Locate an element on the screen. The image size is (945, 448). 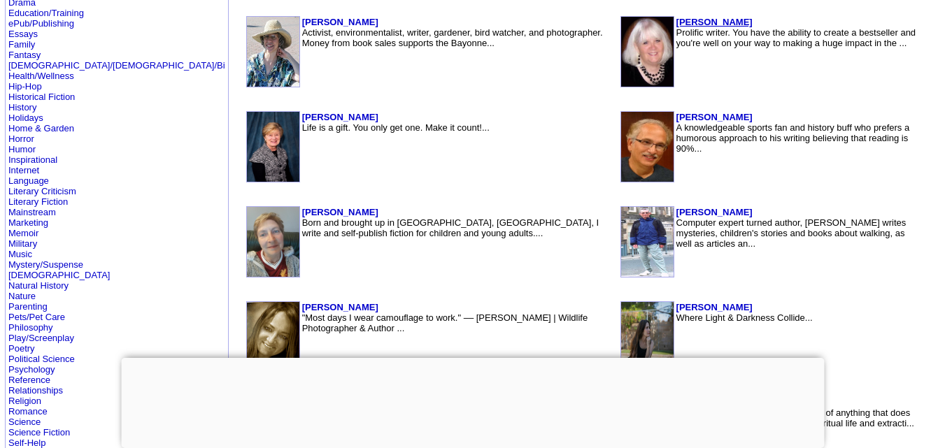
a: Religion is located at coordinates (24, 401).